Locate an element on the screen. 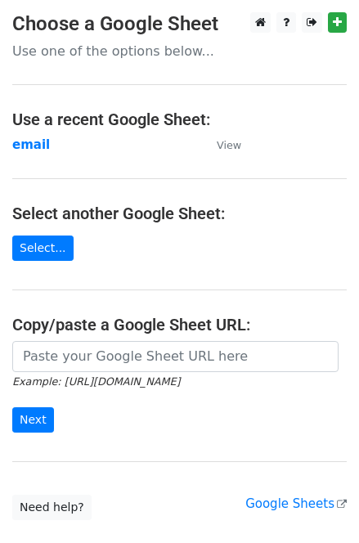 Image resolution: width=359 pixels, height=543 pixels. a: email is located at coordinates (31, 145).